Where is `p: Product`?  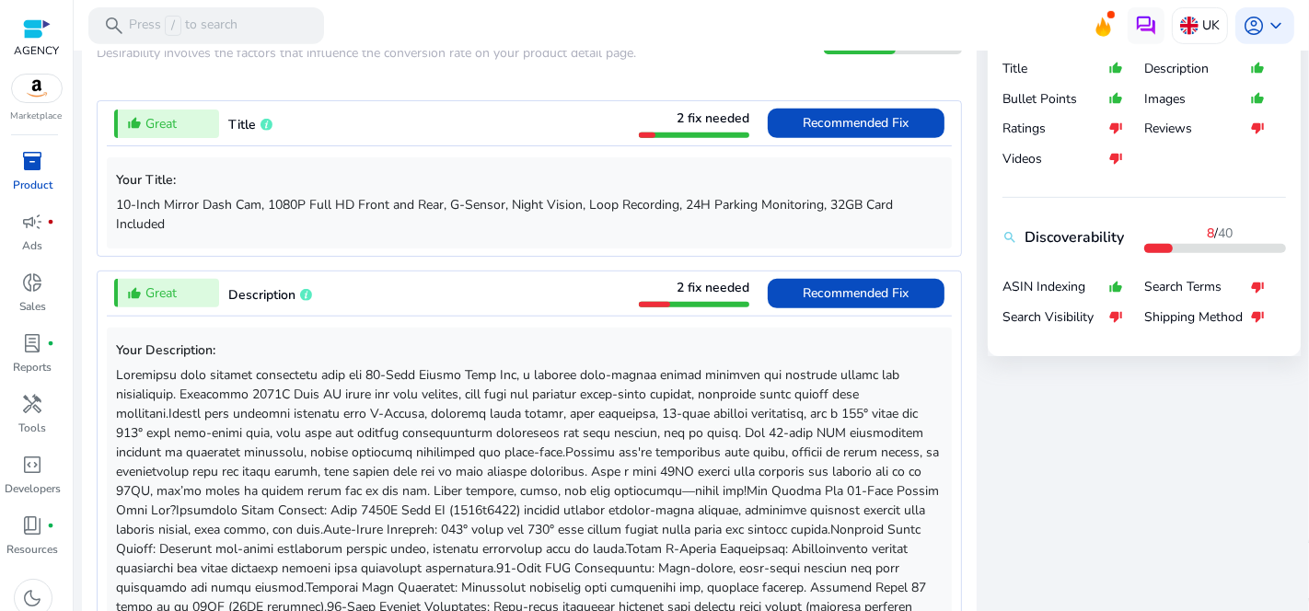 p: Product is located at coordinates (32, 185).